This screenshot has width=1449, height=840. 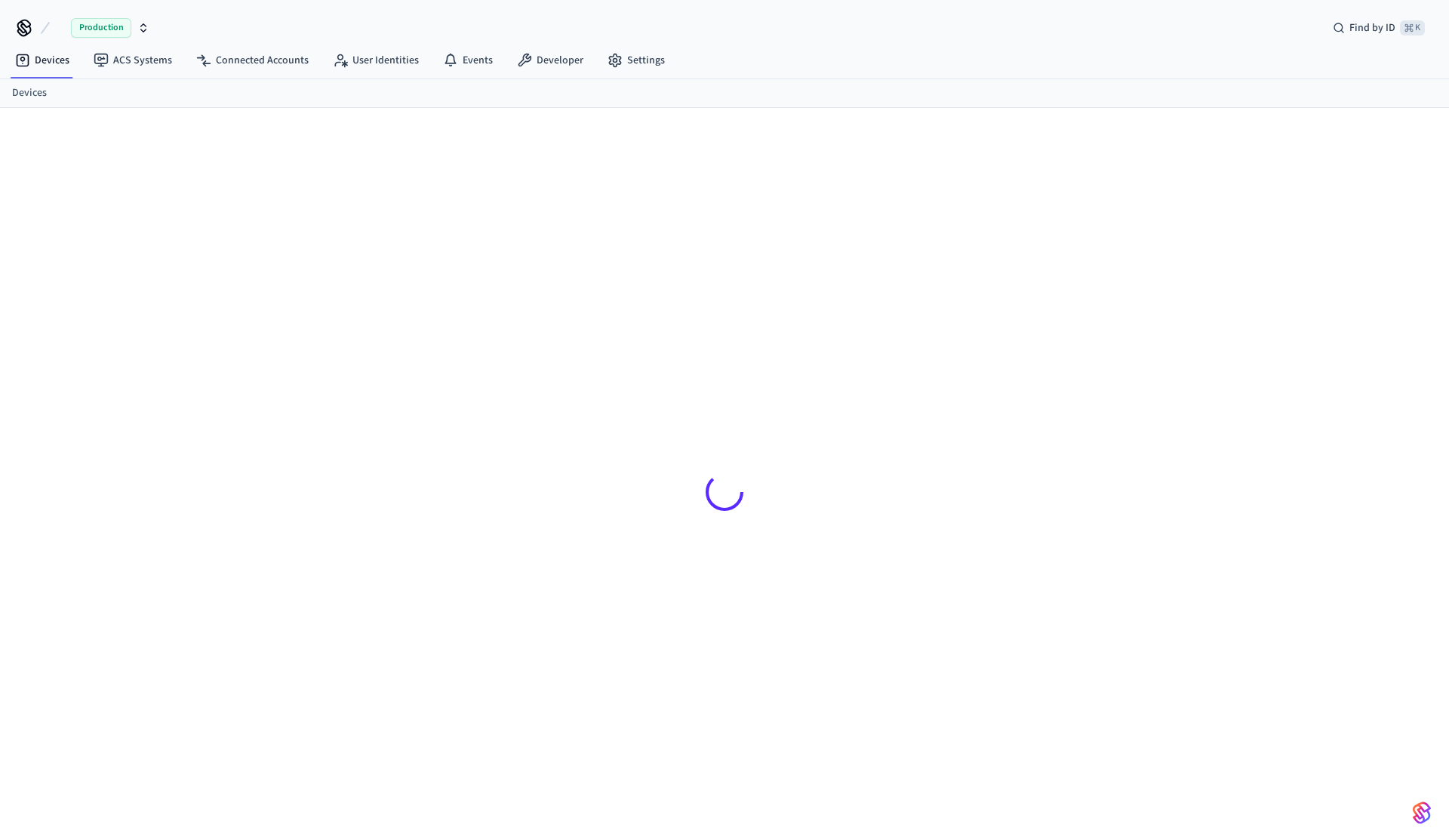 What do you see at coordinates (550, 61) in the screenshot?
I see `a: Developer` at bounding box center [550, 61].